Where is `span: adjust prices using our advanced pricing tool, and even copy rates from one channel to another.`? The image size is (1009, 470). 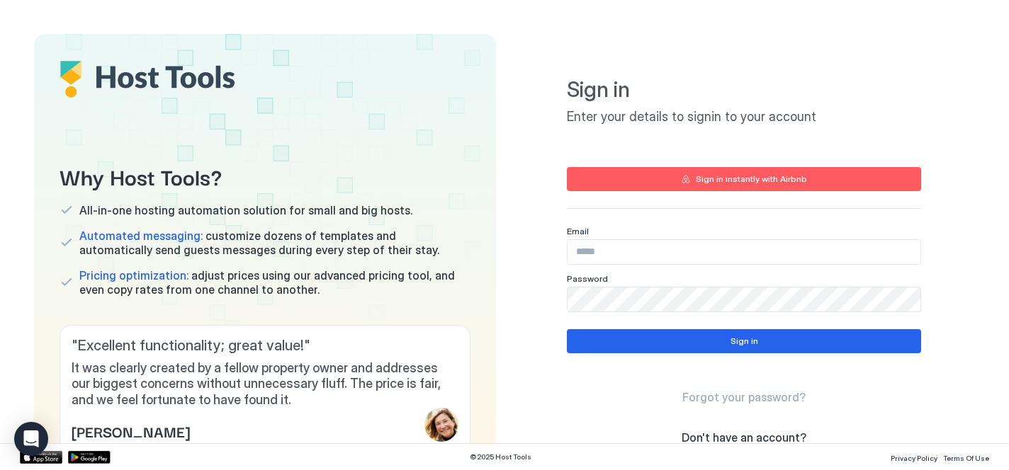
span: adjust prices using our advanced pricing tool, and even copy rates from one channel to another. is located at coordinates (275, 283).